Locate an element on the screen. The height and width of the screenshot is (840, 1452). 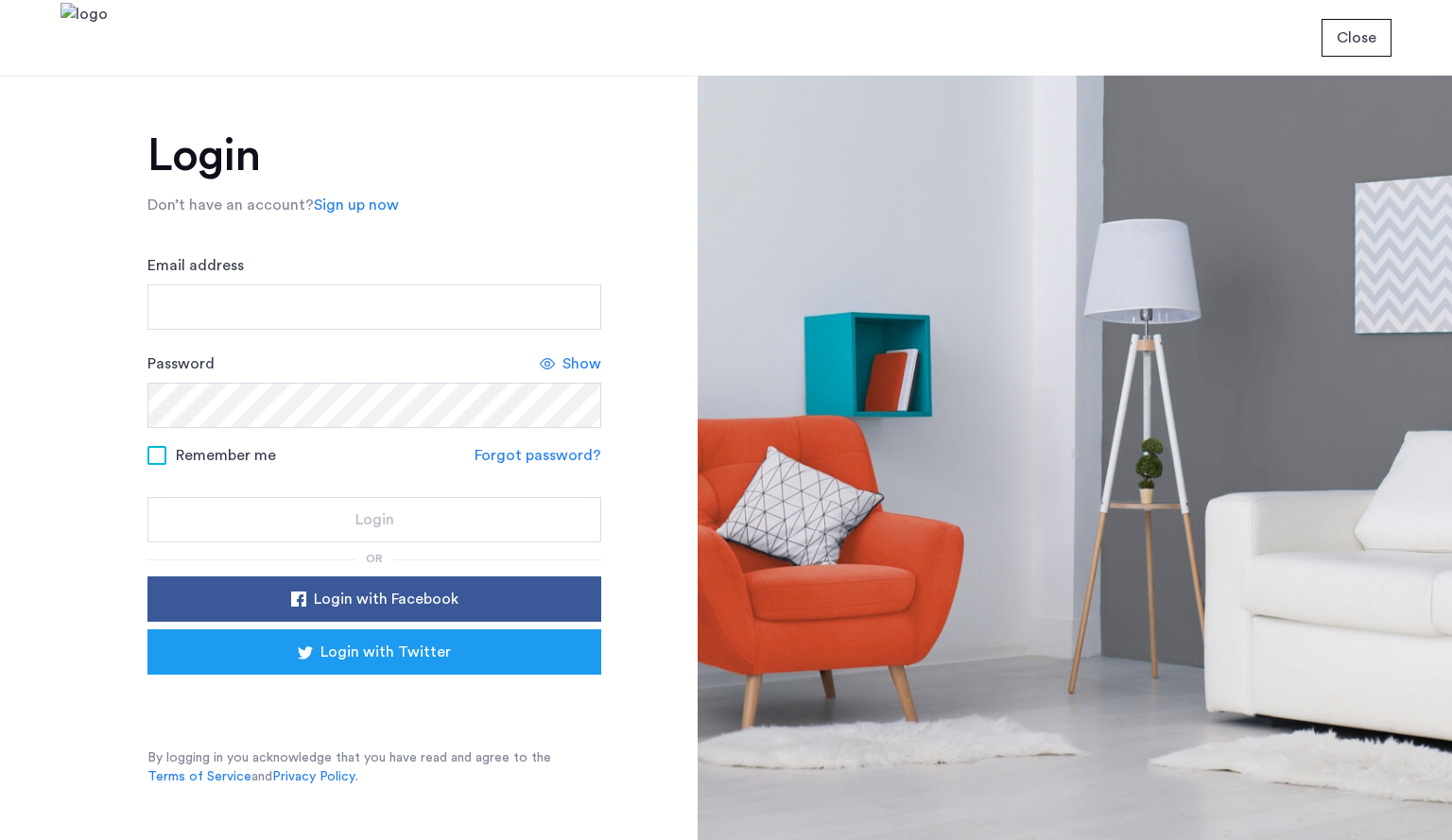
span: Close is located at coordinates (1356, 38).